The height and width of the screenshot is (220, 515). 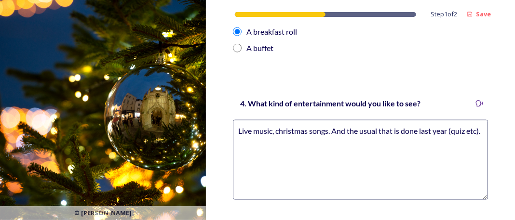 What do you see at coordinates (443, 14) in the screenshot?
I see `span: Step 1 of 2` at bounding box center [443, 14].